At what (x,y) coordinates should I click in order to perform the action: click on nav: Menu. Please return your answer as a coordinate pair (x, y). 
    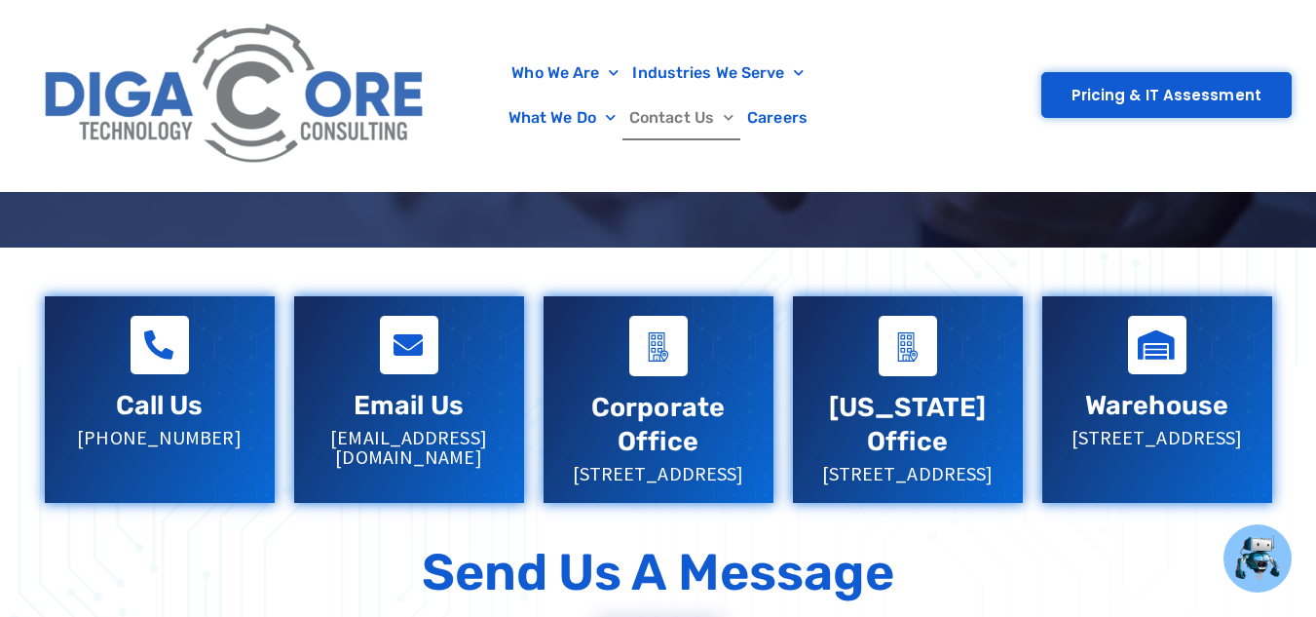
    Looking at the image, I should click on (659, 95).